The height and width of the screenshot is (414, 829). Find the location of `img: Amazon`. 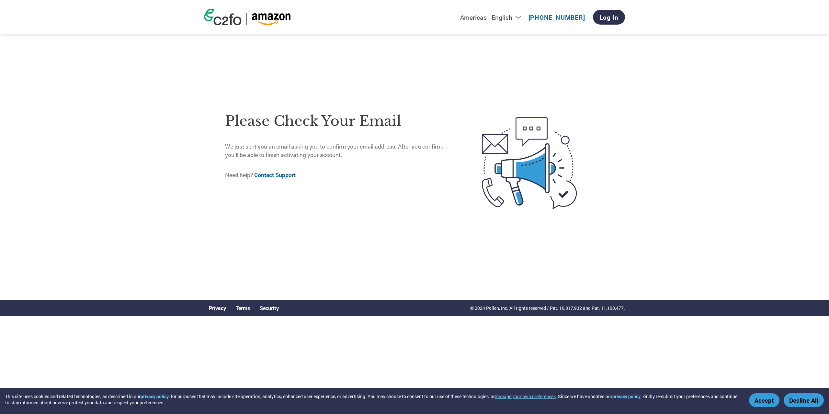

img: Amazon is located at coordinates (271, 19).